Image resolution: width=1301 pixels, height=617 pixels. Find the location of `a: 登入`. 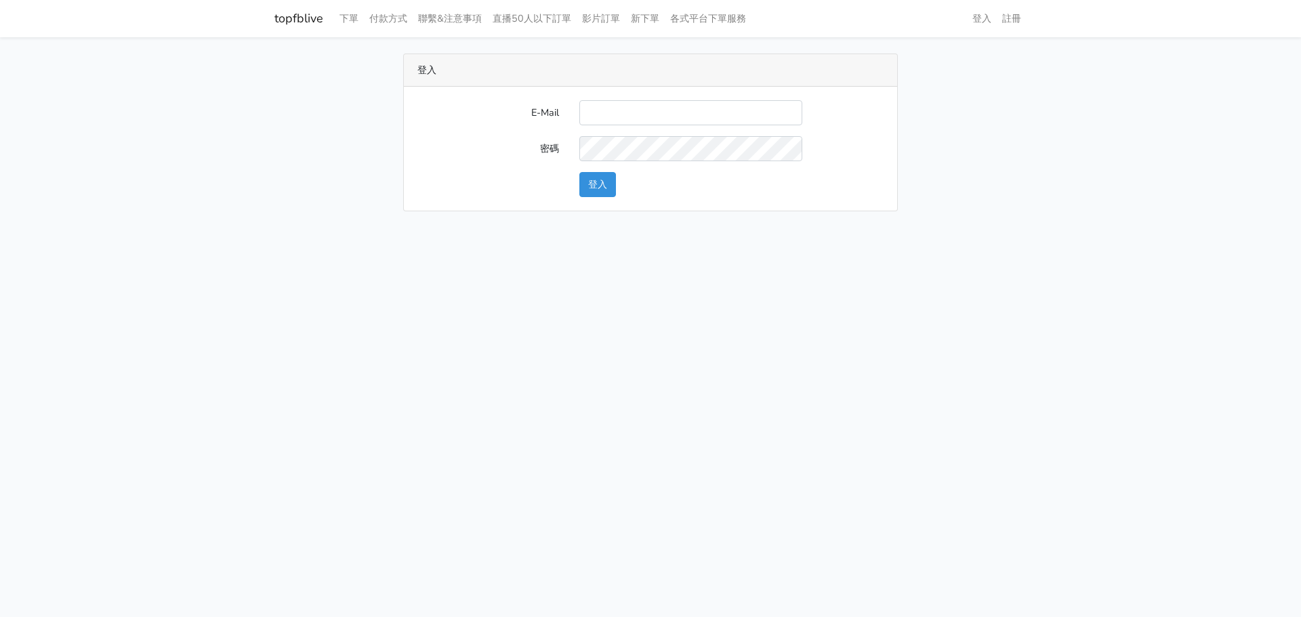

a: 登入 is located at coordinates (982, 18).